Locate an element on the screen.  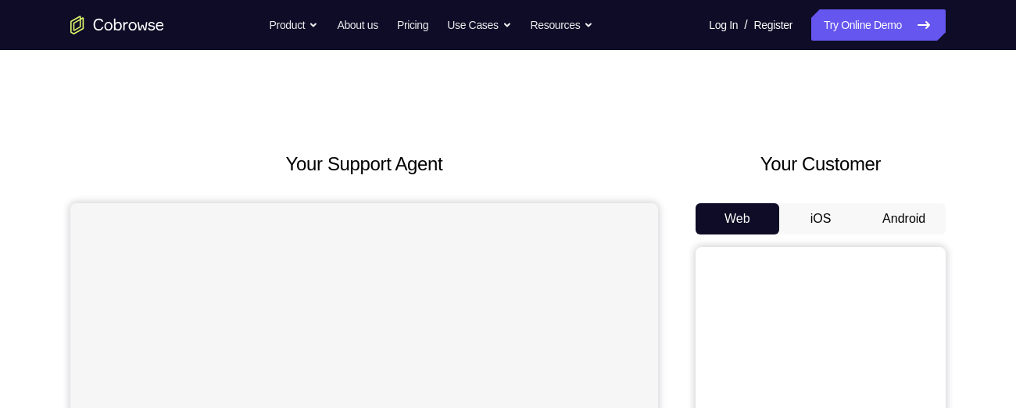
button: Product is located at coordinates (294, 25).